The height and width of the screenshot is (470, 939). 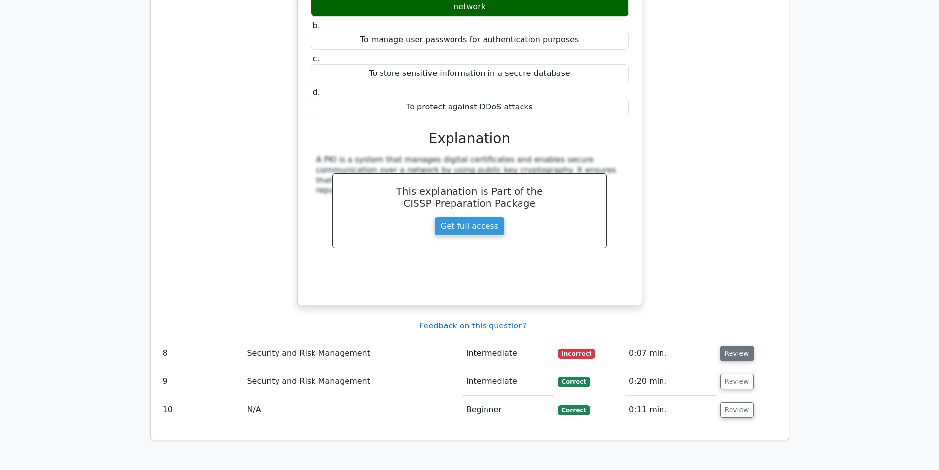 What do you see at coordinates (316, 92) in the screenshot?
I see `span: d.` at bounding box center [316, 92].